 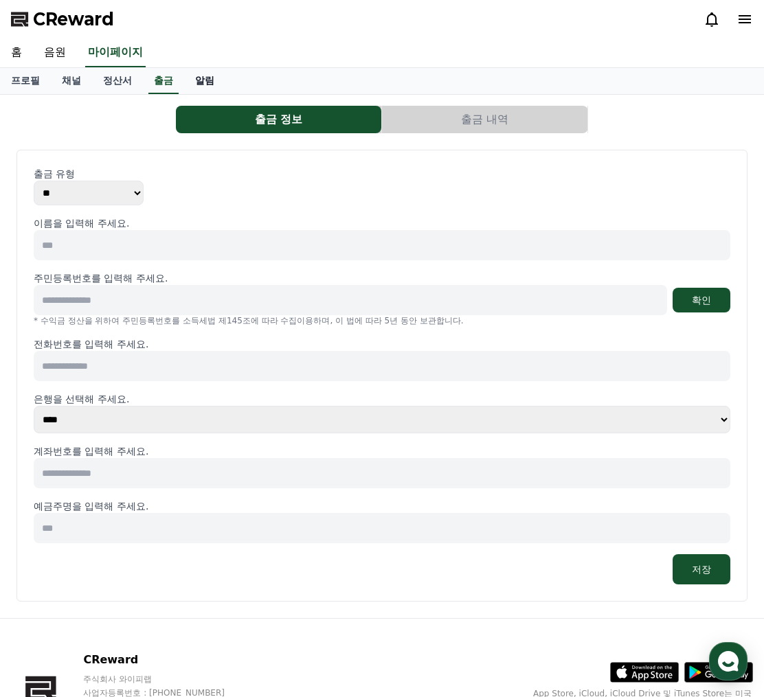 What do you see at coordinates (485, 120) in the screenshot?
I see `a: 출금 내역` at bounding box center [485, 120].